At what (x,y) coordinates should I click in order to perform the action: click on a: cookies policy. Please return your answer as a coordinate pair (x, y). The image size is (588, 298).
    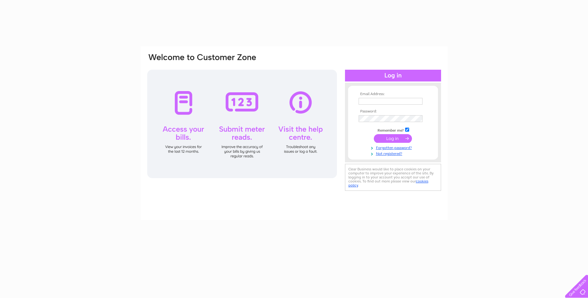
    Looking at the image, I should click on (388, 183).